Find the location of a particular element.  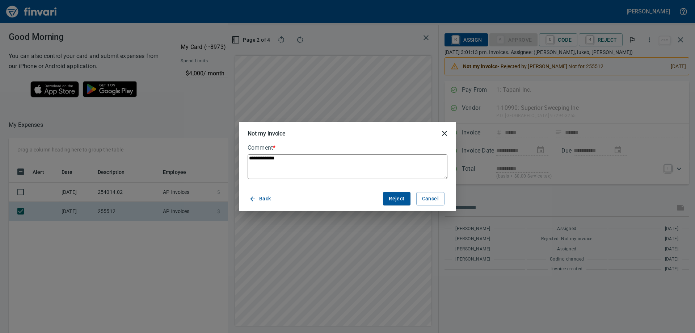

h5: Not my invoice is located at coordinates (266, 133).